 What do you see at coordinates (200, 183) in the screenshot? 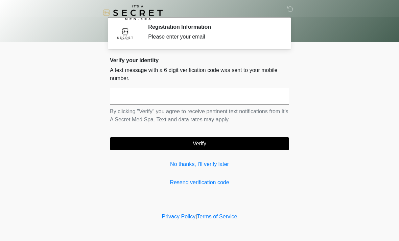
I see `a: Resend verification code` at bounding box center [200, 183].